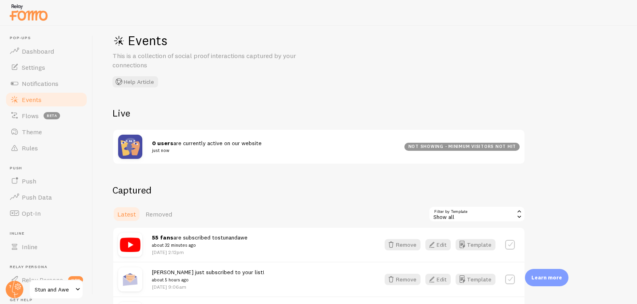 This screenshot has height=304, width=637. Describe the element at coordinates (127, 214) in the screenshot. I see `span: Latest` at that location.